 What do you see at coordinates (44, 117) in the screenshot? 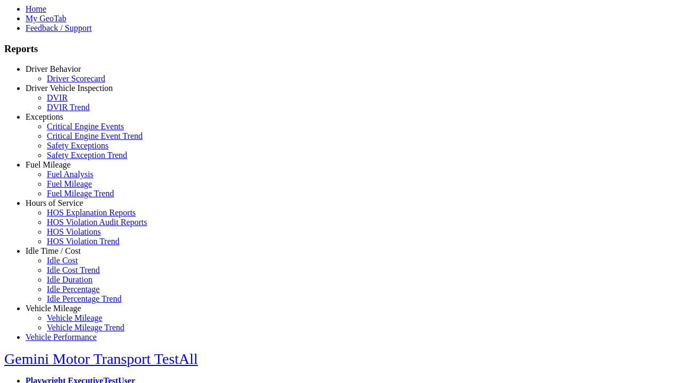
I see `a: Exceptions` at bounding box center [44, 117].